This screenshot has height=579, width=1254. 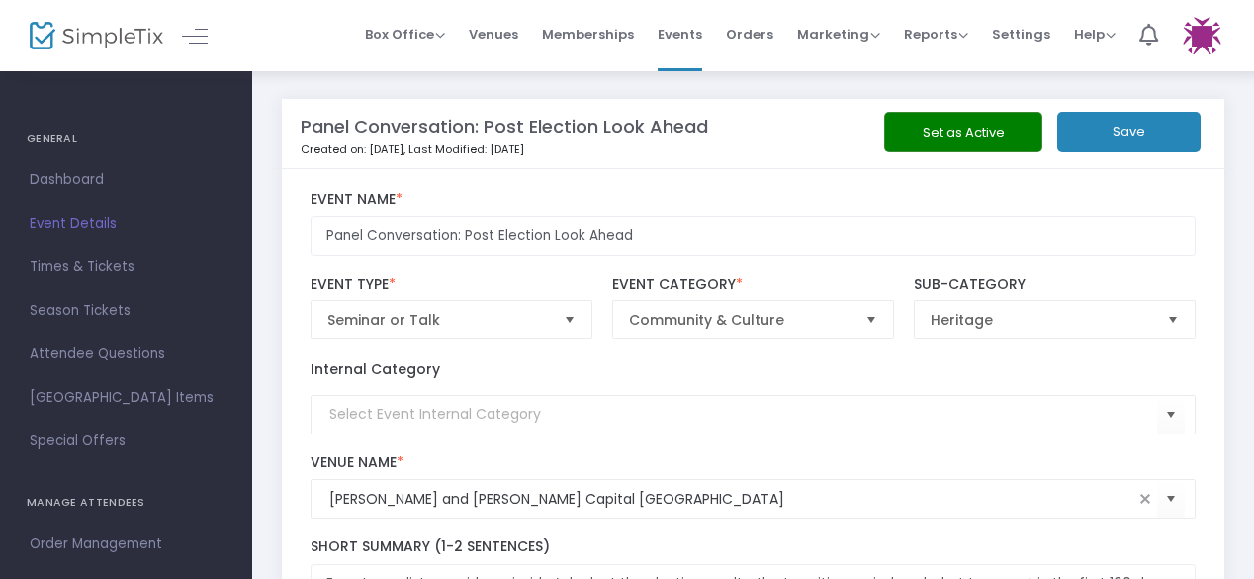 I want to click on span: Box Office, so click(x=404, y=34).